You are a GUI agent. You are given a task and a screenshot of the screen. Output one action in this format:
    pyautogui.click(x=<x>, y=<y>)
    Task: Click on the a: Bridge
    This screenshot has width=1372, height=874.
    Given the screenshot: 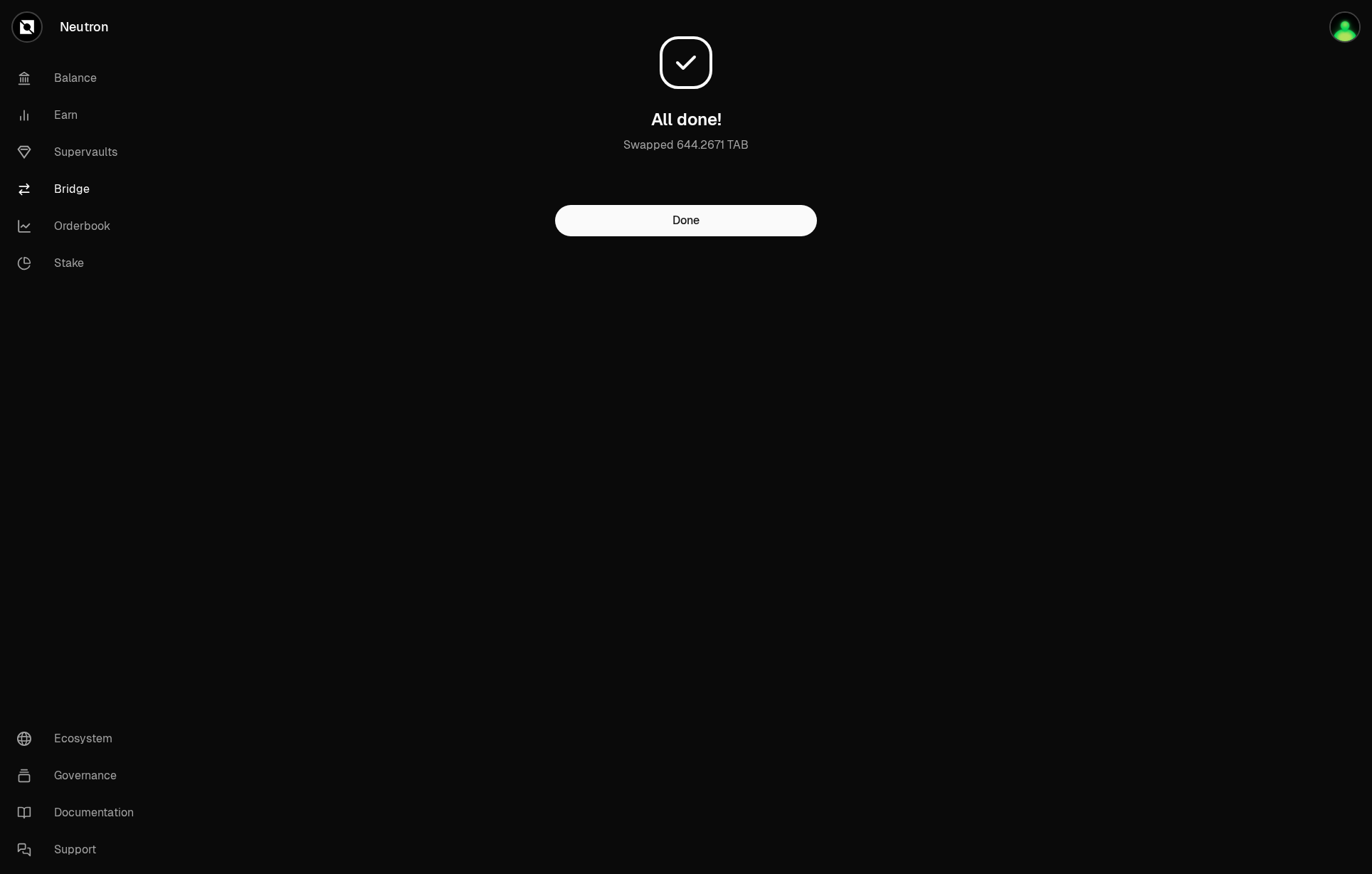 What is the action you would take?
    pyautogui.click(x=80, y=190)
    